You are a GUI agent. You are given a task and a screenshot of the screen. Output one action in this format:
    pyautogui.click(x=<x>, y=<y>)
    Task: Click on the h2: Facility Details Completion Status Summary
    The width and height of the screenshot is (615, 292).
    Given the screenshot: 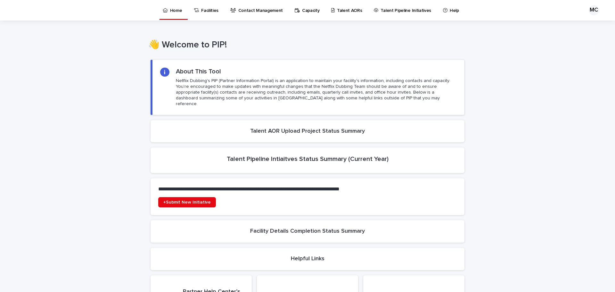 What is the action you would take?
    pyautogui.click(x=308, y=231)
    